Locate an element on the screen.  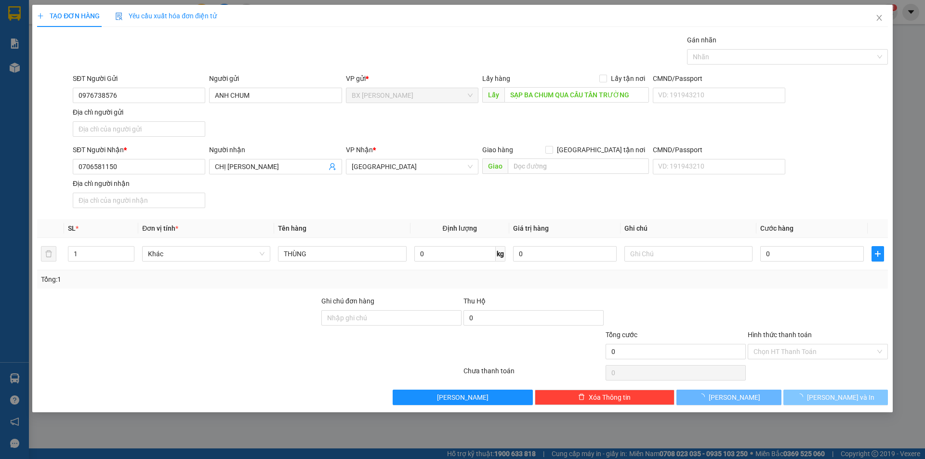
input: Ghi chú đơn hàng is located at coordinates (391, 318).